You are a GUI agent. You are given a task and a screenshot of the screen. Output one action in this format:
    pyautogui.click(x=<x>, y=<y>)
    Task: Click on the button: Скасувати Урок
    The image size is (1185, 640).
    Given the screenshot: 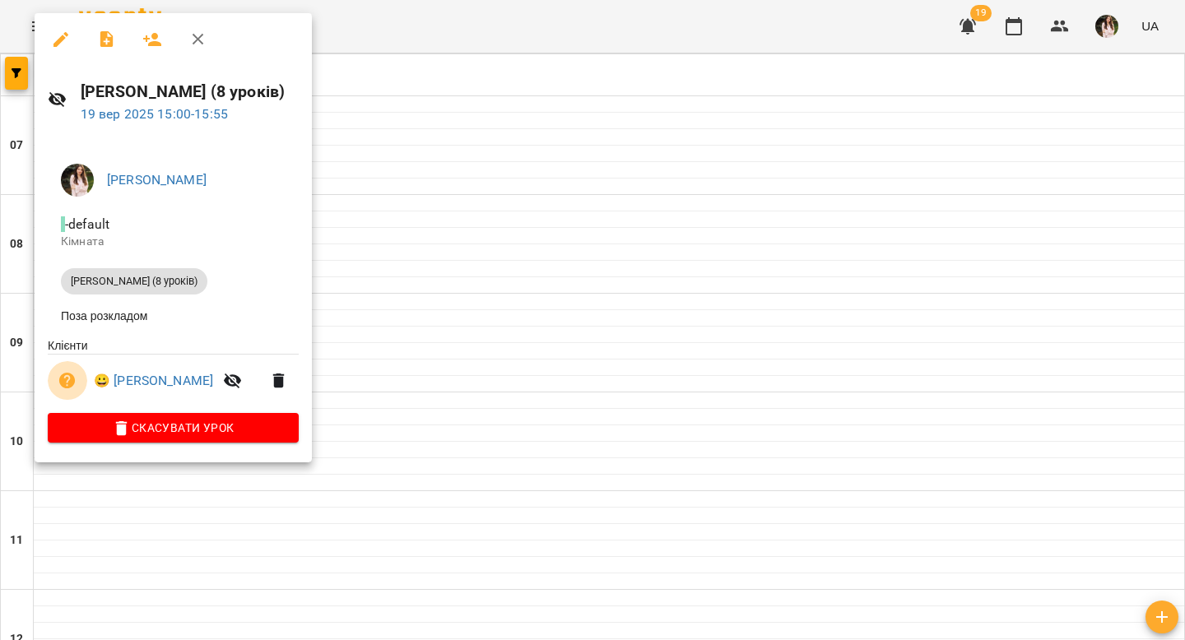 What is the action you would take?
    pyautogui.click(x=173, y=428)
    